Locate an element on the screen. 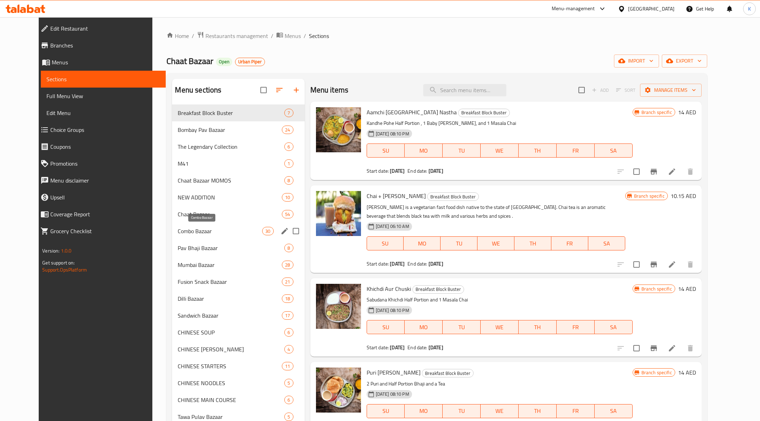 This screenshot has height=421, width=760. span: 24 is located at coordinates (288, 130).